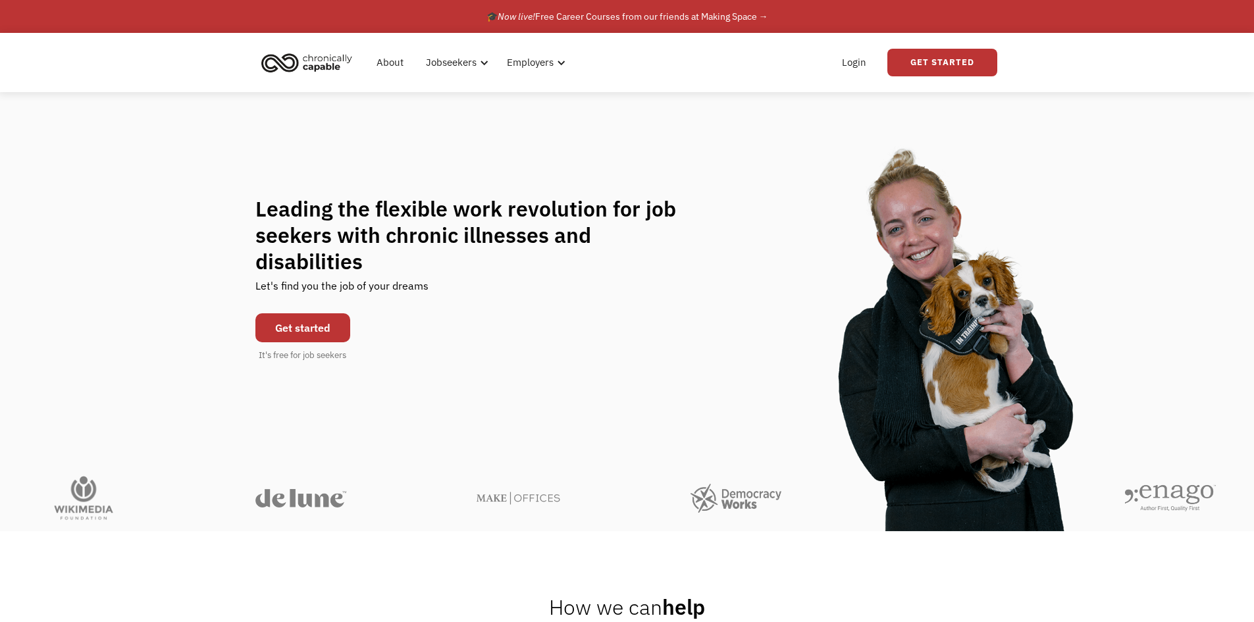  I want to click on em: Now live!, so click(516, 16).